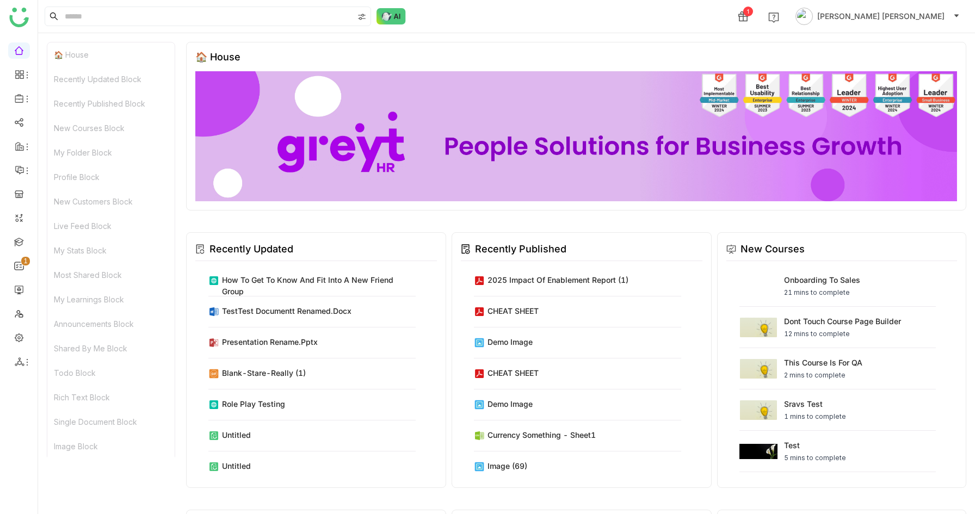  What do you see at coordinates (804, 16) in the screenshot?
I see `img: avatar` at bounding box center [804, 16].